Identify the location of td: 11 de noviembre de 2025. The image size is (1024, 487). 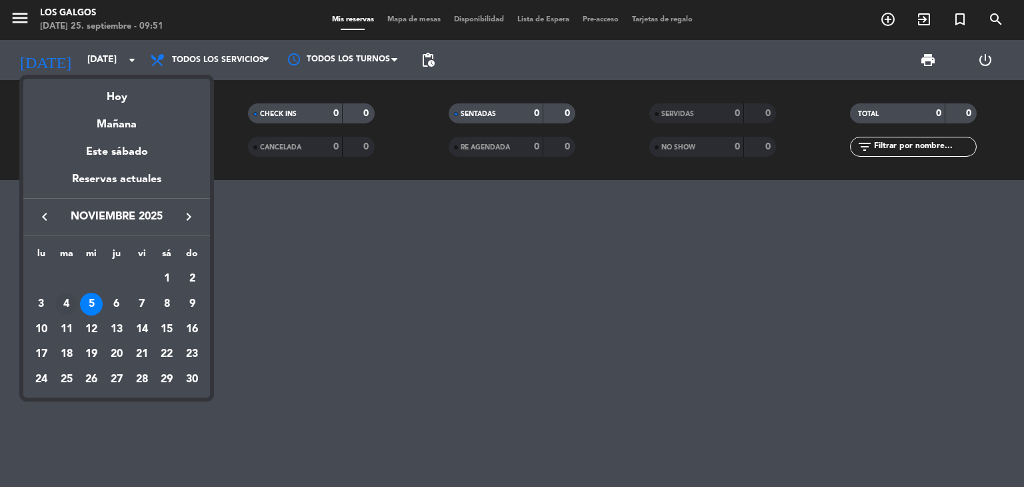
(67, 329).